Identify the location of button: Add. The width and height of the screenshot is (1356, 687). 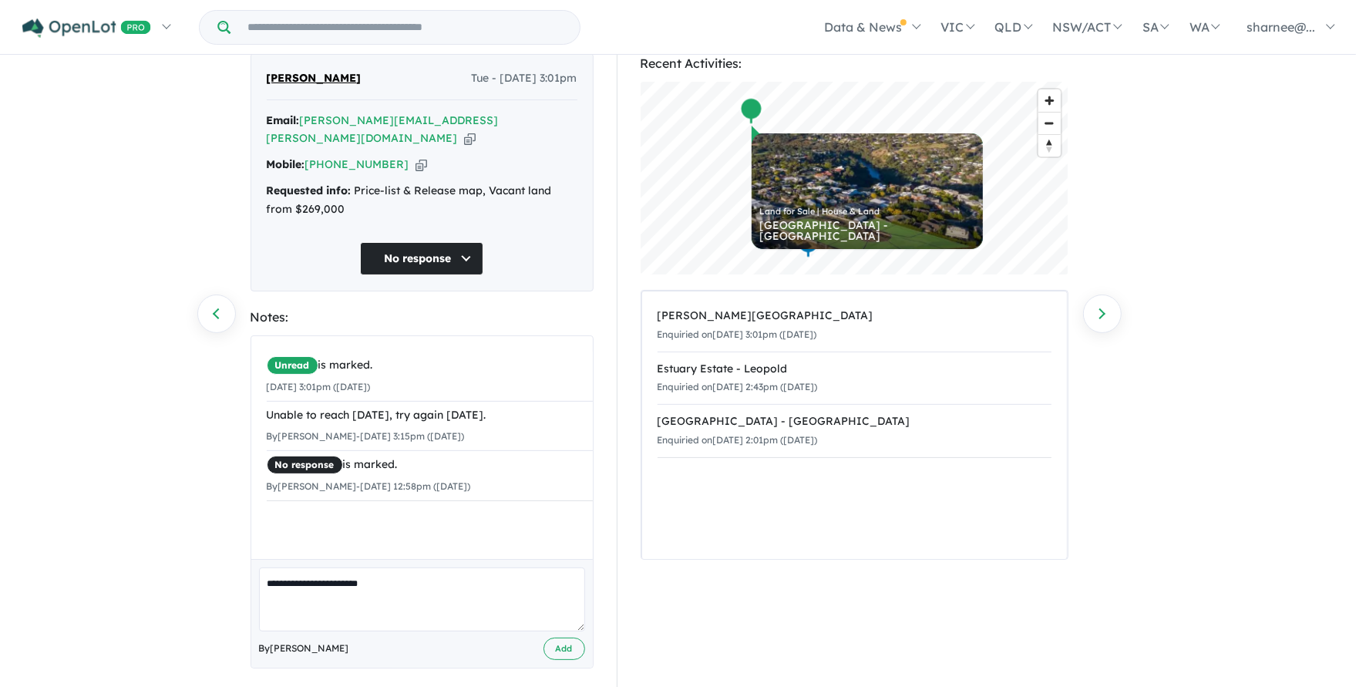
(564, 648).